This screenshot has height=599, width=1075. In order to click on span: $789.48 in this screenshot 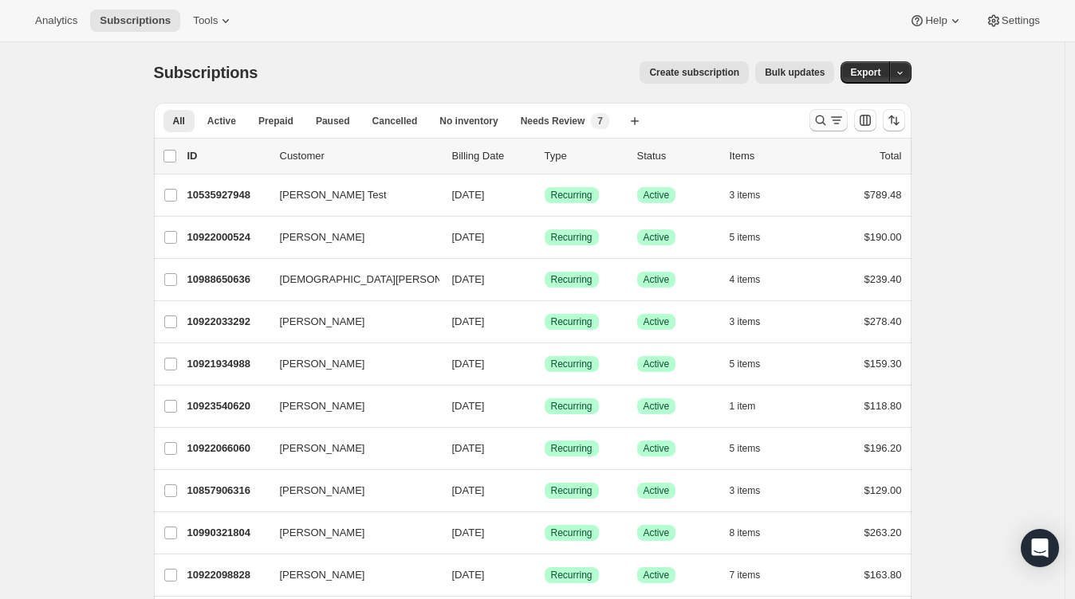, I will do `click(882, 194)`.